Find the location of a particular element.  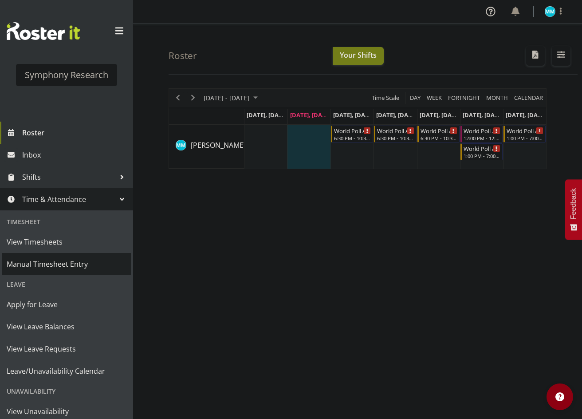

div: August 11 - 17, 2025 is located at coordinates (232, 98).